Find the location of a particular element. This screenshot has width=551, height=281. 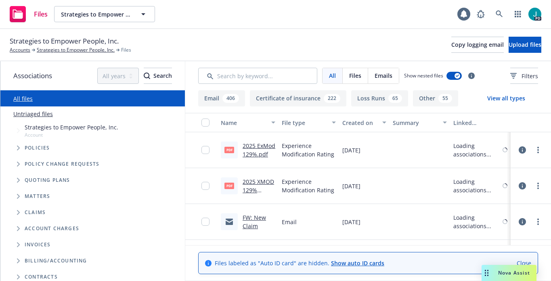

button: File type is located at coordinates (309, 123).